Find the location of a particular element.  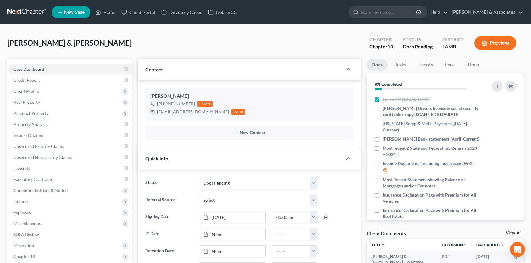

a: Timer is located at coordinates (473, 65).